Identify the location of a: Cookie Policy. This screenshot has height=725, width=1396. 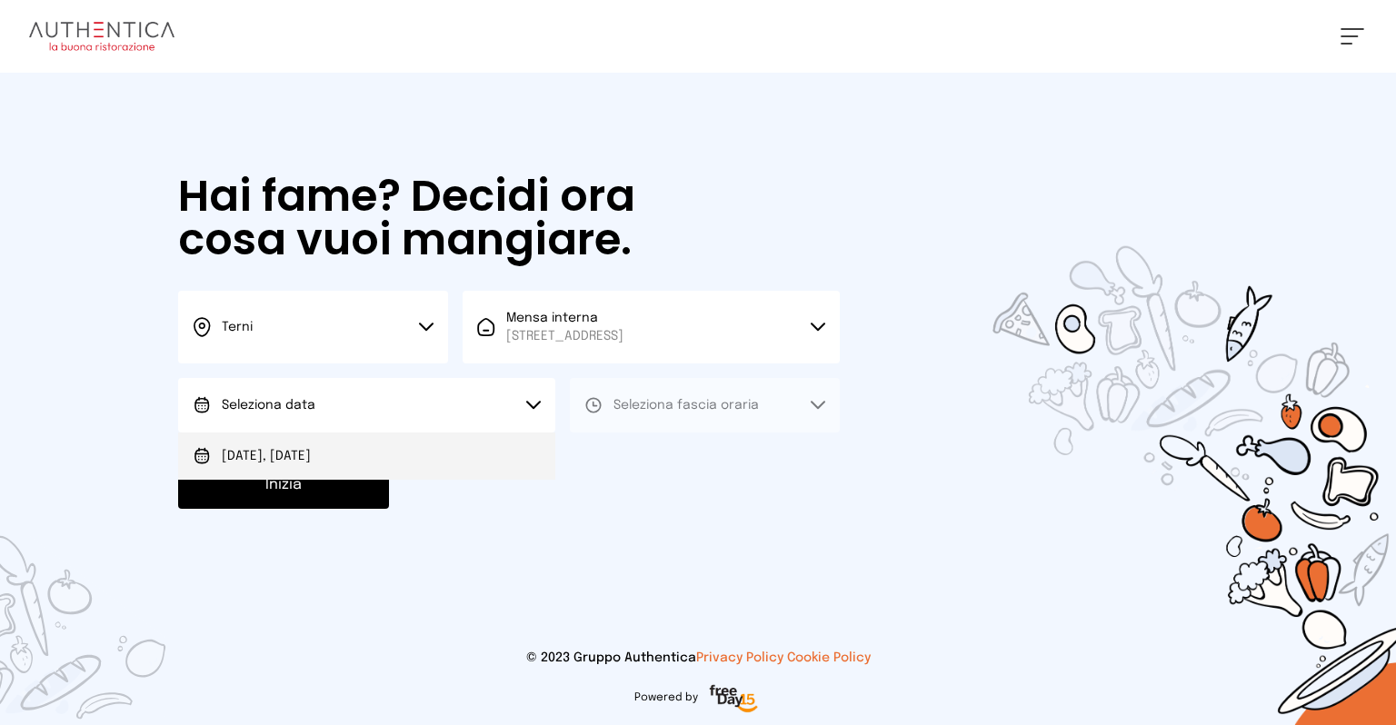
(829, 658).